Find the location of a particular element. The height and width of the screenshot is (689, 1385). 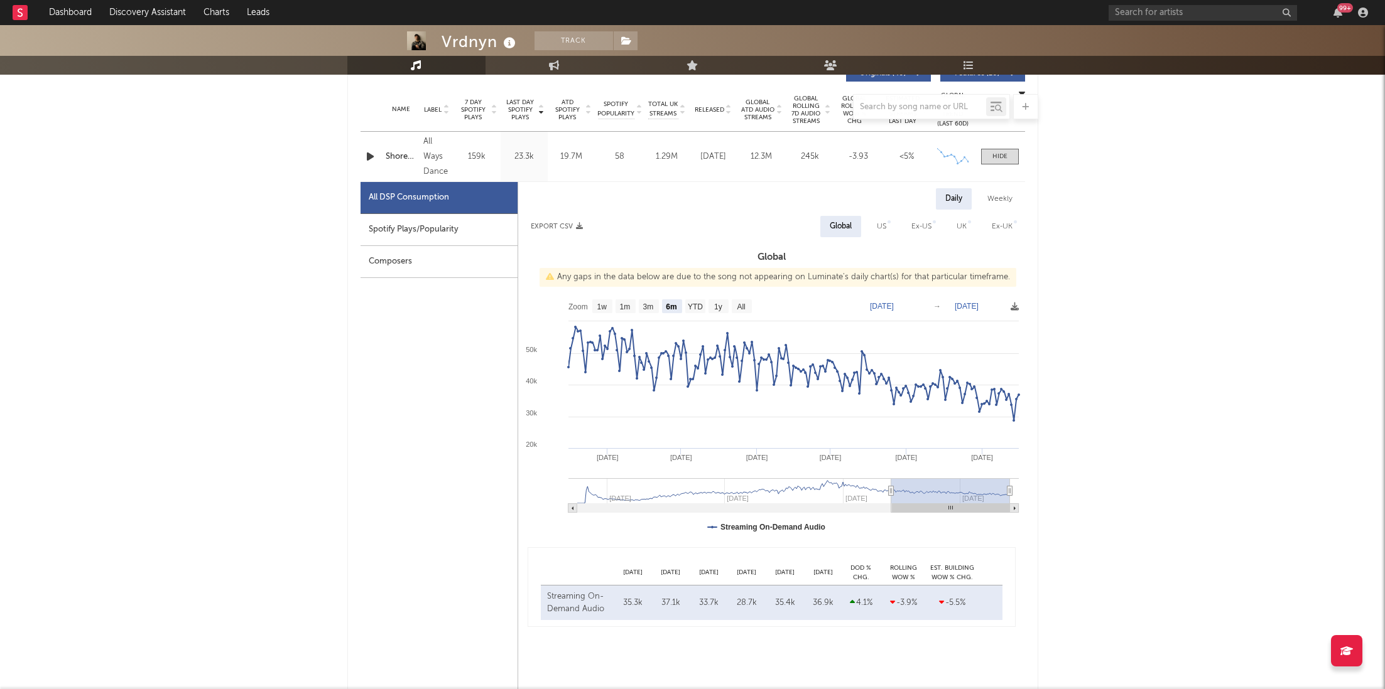

text: 50k is located at coordinates (531, 350).